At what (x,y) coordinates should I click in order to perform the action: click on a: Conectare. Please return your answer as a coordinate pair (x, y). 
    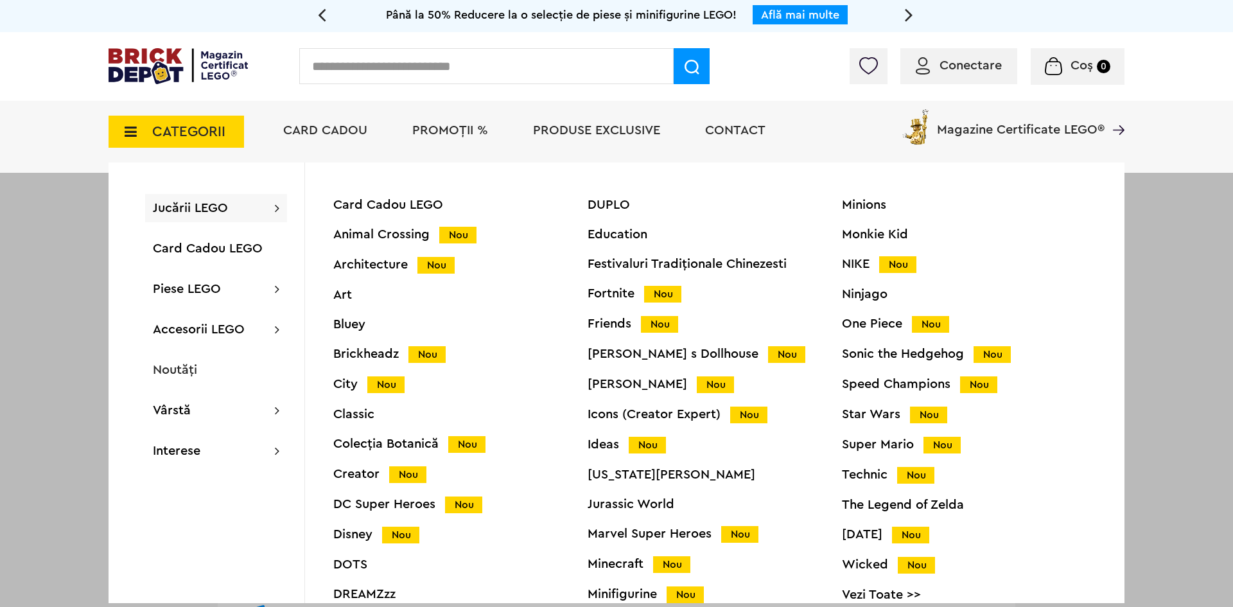
    Looking at the image, I should click on (959, 66).